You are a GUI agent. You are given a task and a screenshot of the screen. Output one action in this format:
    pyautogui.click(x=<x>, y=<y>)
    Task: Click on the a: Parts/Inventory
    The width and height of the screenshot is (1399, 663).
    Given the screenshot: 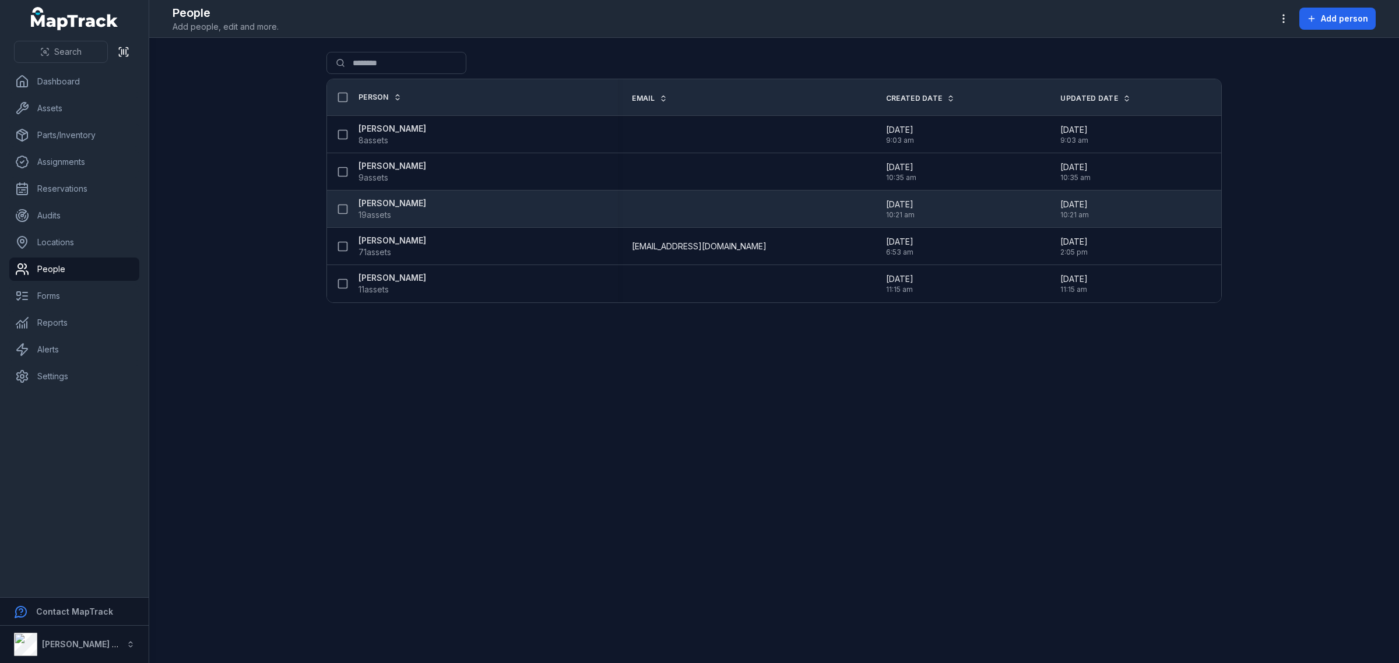 What is the action you would take?
    pyautogui.click(x=74, y=135)
    